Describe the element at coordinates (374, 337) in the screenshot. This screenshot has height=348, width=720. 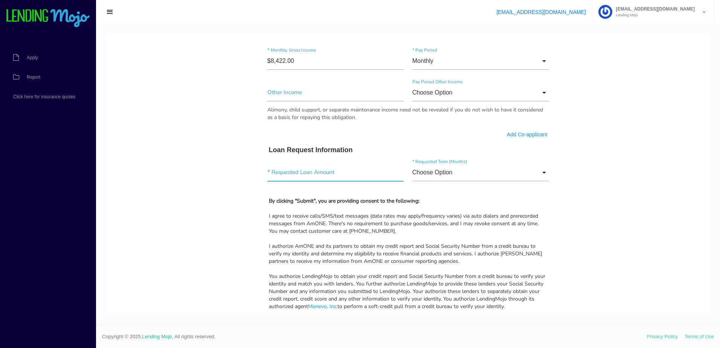
I see `span: Copyright © 2025. . All rights reserved.` at that location.